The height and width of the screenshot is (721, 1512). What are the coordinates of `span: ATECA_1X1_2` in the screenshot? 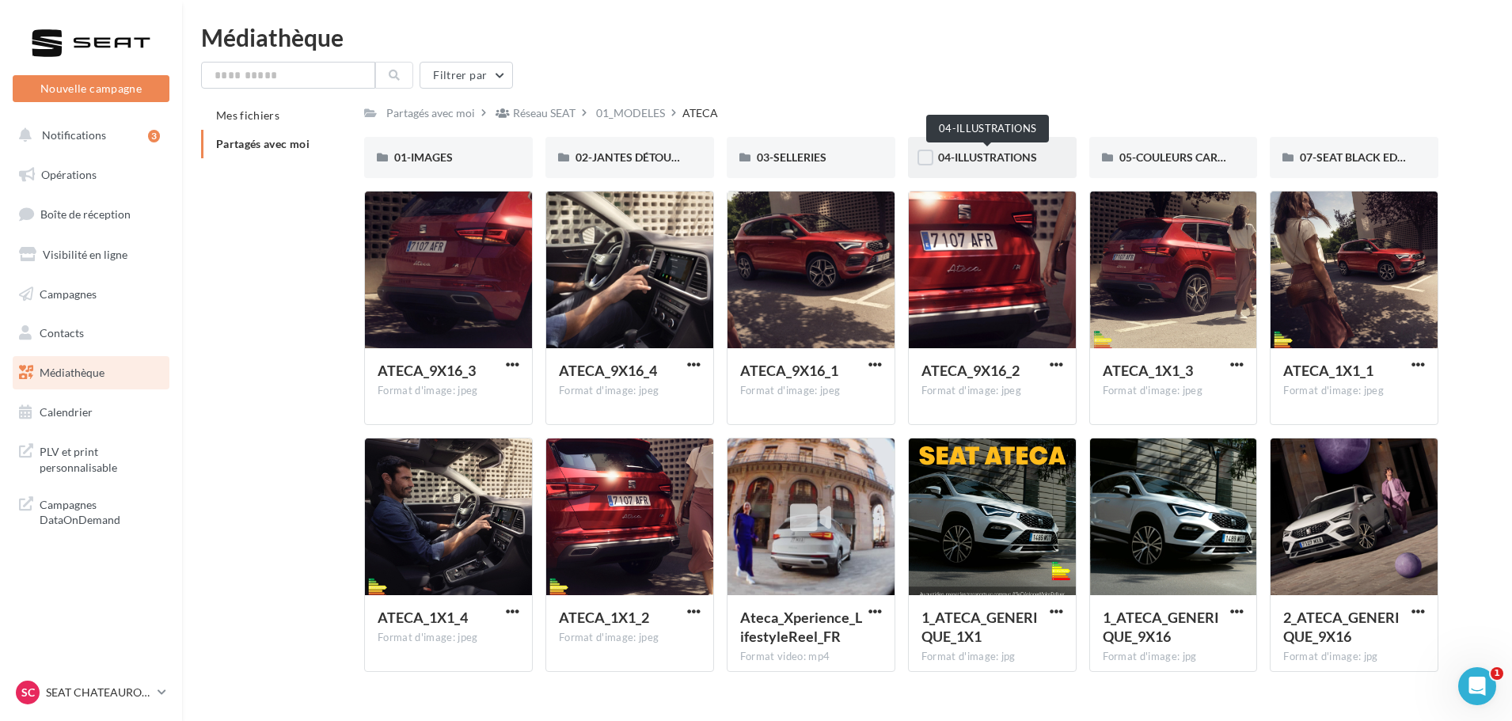 It's located at (604, 618).